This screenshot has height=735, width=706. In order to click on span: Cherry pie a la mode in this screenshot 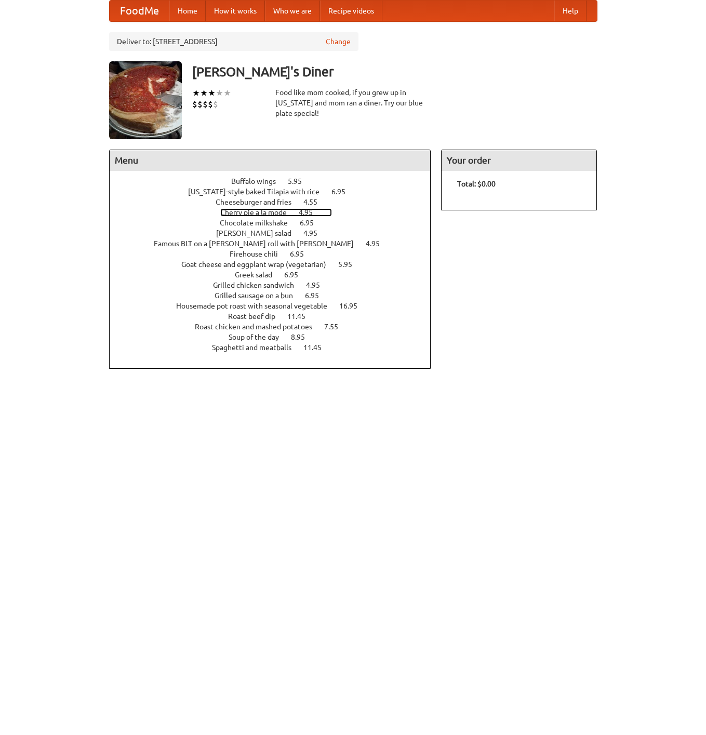, I will do `click(259, 213)`.